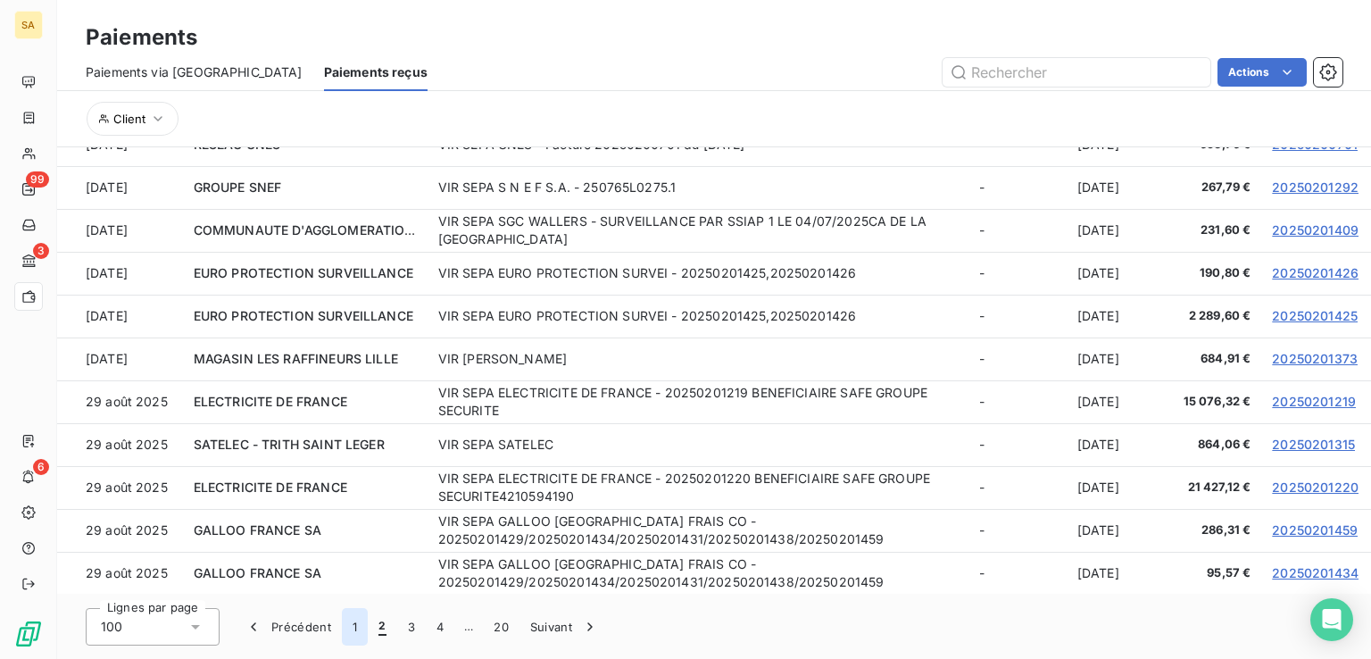 This screenshot has width=1371, height=659. I want to click on span: 15 076,32 €, so click(1216, 402).